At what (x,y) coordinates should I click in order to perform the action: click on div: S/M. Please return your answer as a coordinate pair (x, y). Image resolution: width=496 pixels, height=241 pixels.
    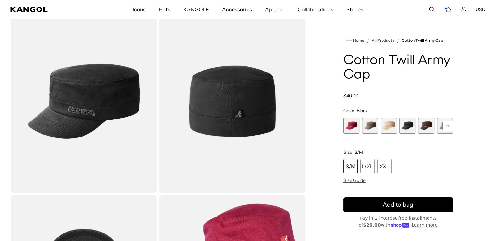
    Looking at the image, I should click on (351, 166).